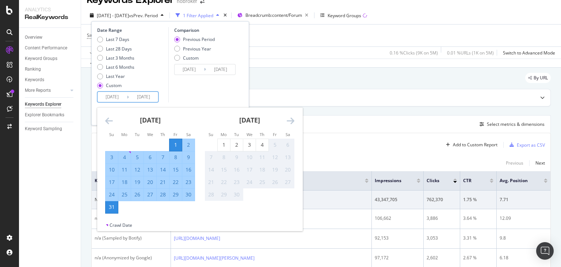 This screenshot has height=267, width=561. Describe the element at coordinates (112, 157) in the screenshot. I see `div: 3` at that location.